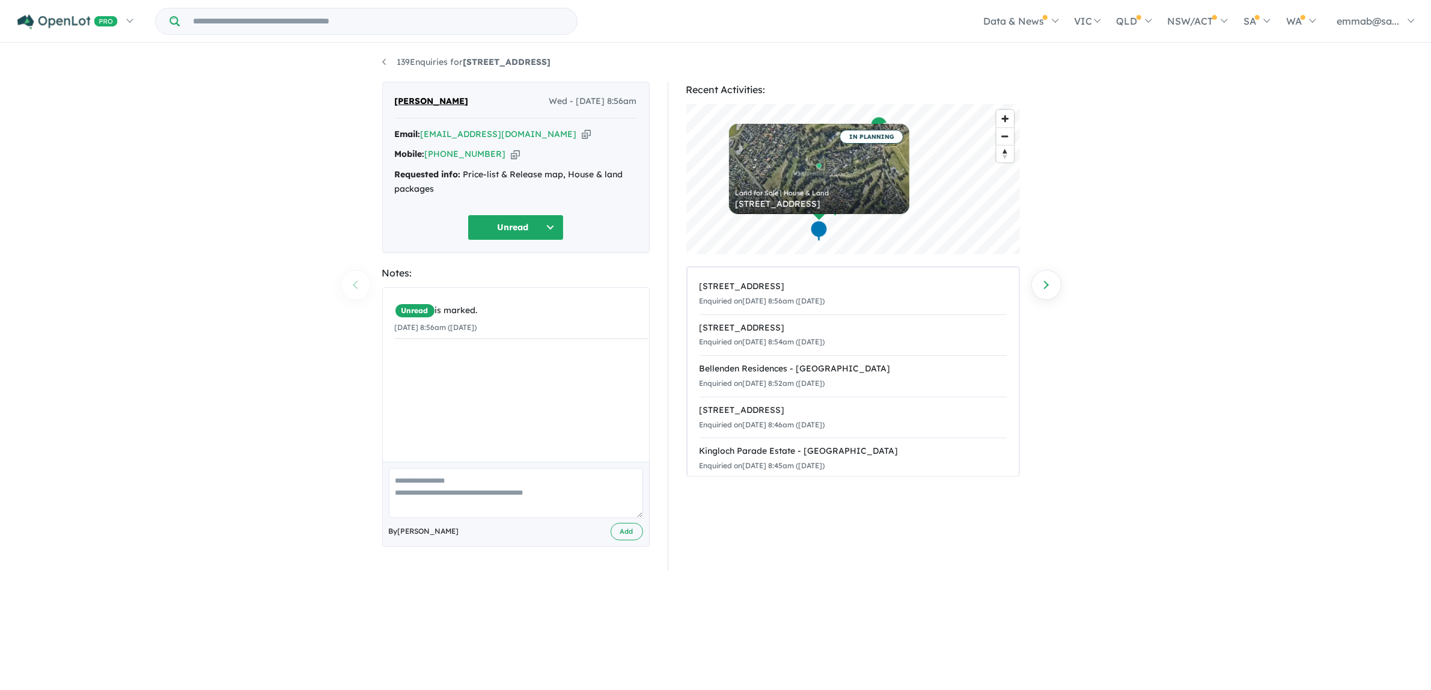 The width and height of the screenshot is (1431, 690). Describe the element at coordinates (516, 227) in the screenshot. I see `button: Unread` at that location.